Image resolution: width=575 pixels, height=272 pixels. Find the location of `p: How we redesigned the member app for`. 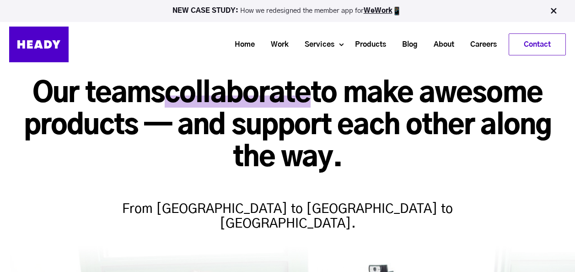

p: How we redesigned the member app for is located at coordinates (287, 11).